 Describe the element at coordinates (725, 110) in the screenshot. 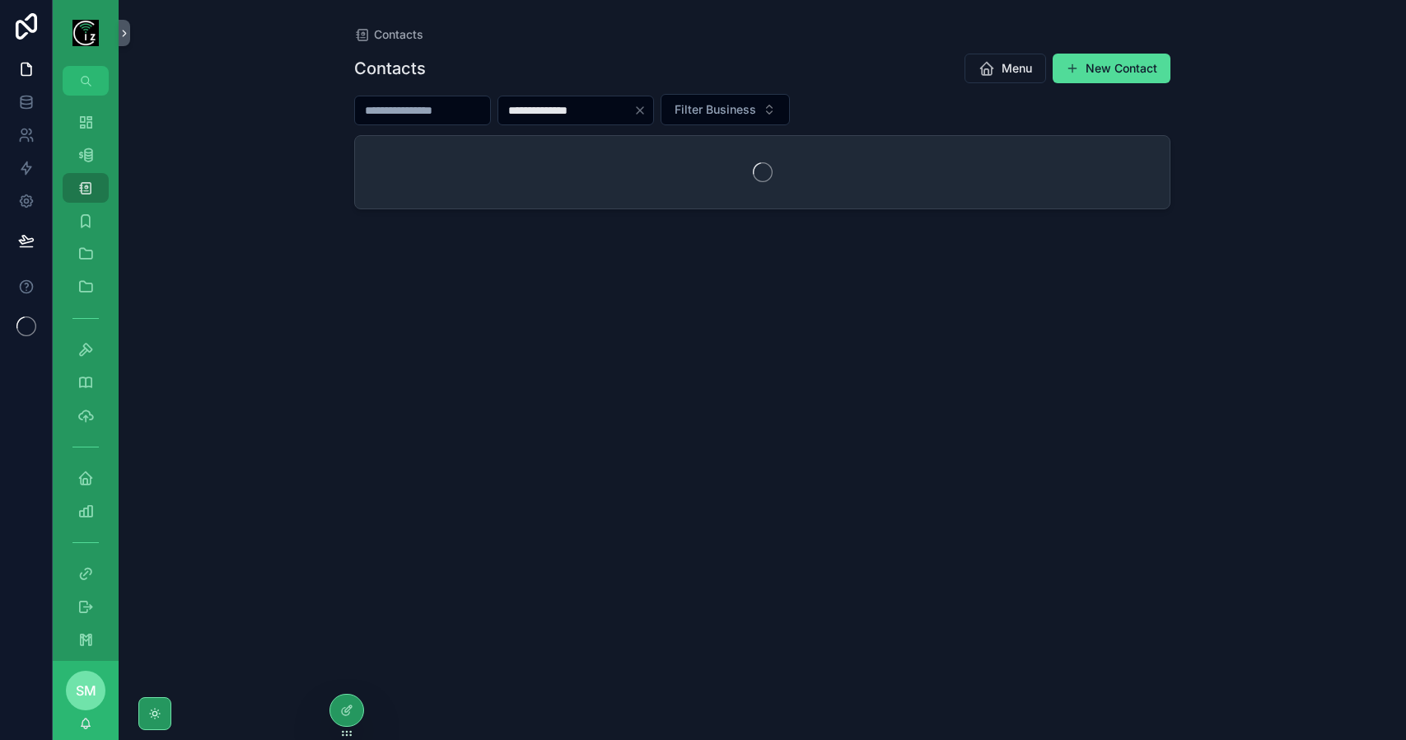

I see `button: Select Button` at that location.